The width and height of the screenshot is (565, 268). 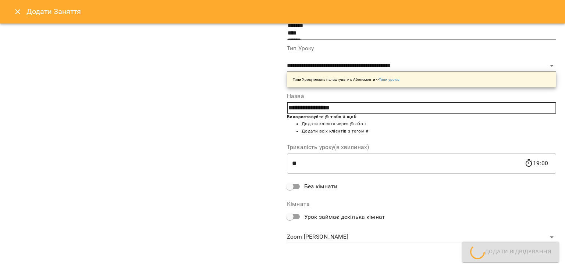 I want to click on label: Тип Уроку, so click(x=421, y=49).